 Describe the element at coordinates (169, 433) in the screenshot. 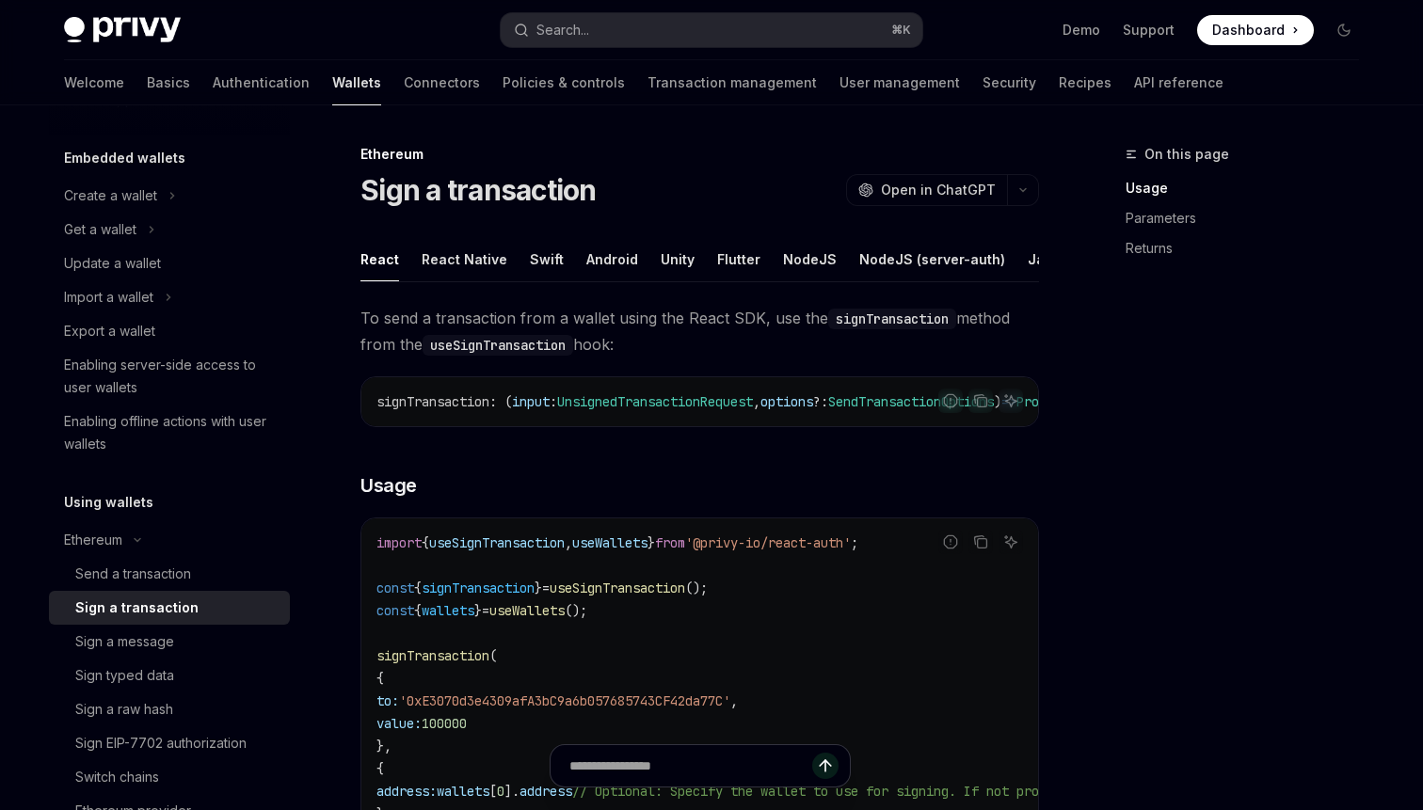

I see `a: Enabling offline actions with user wallets` at that location.